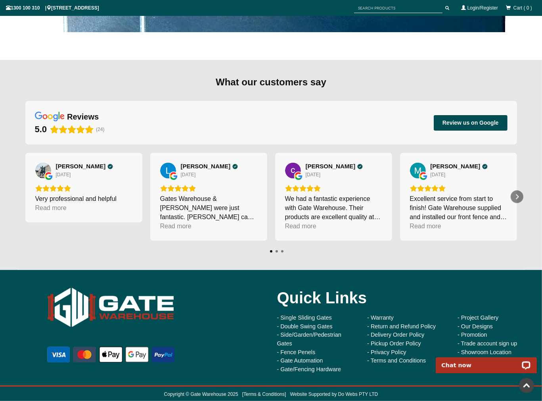  Describe the element at coordinates (293, 170) in the screenshot. I see `img: chen buqi` at that location.